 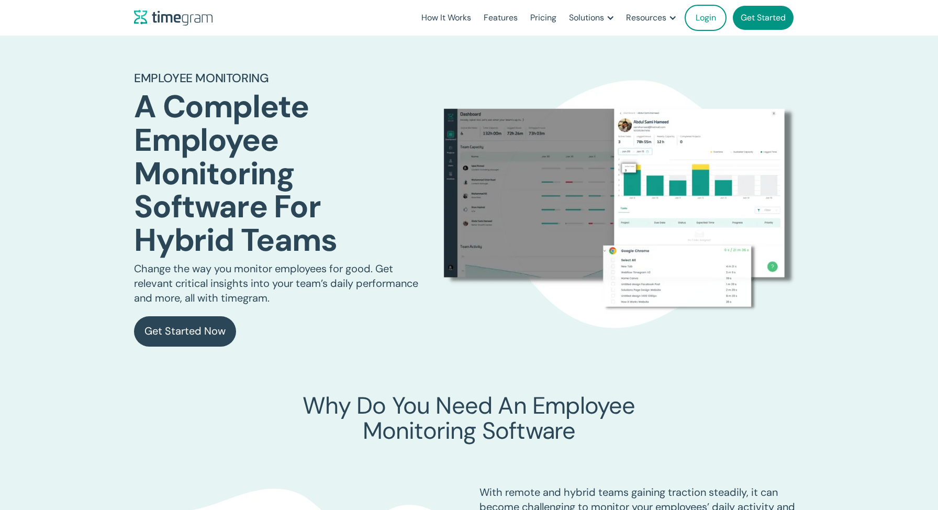 I want to click on div: Solutions, so click(x=586, y=18).